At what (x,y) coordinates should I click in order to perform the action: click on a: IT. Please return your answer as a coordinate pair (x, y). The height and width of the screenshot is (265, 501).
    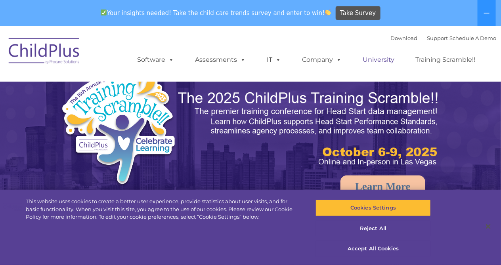
    Looking at the image, I should click on (274, 60).